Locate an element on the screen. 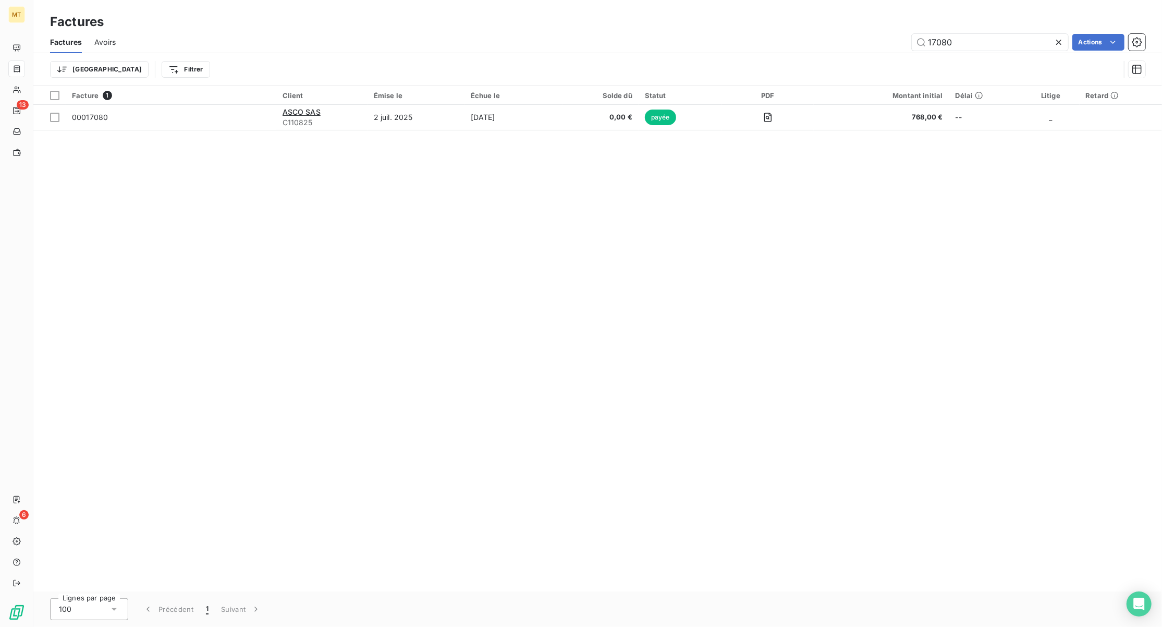  input: Rechercher is located at coordinates (990, 42).